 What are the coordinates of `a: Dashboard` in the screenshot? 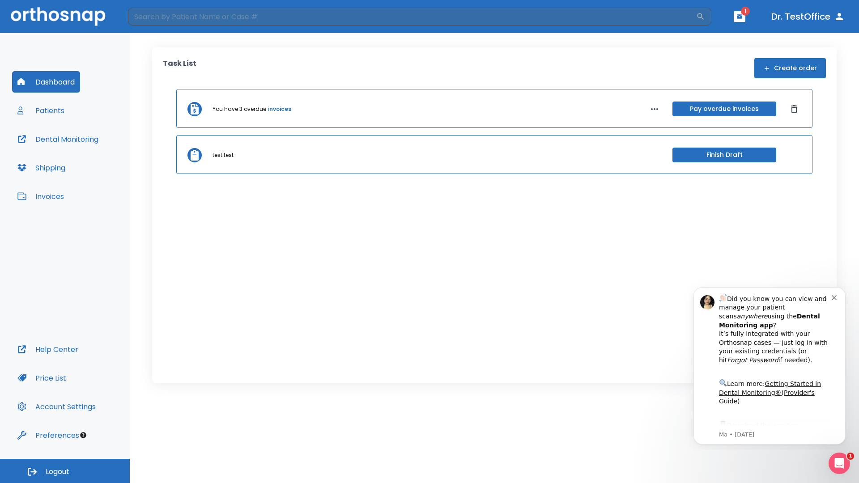 It's located at (46, 82).